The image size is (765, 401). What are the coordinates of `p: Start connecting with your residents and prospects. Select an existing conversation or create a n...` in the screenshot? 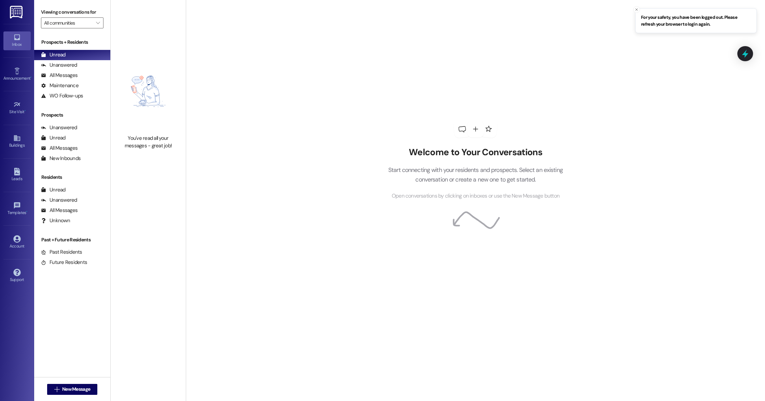 It's located at (475, 175).